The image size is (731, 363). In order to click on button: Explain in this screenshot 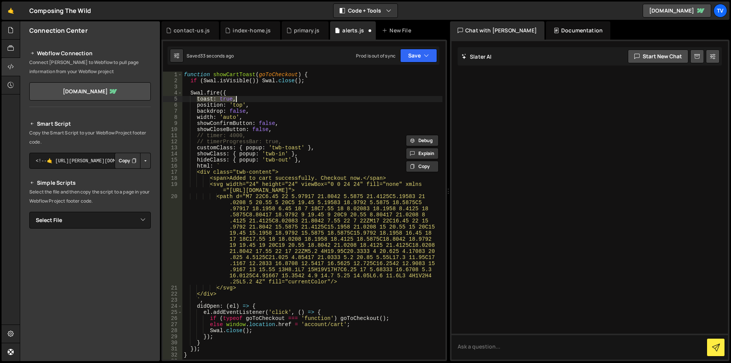, I will do `click(422, 153)`.